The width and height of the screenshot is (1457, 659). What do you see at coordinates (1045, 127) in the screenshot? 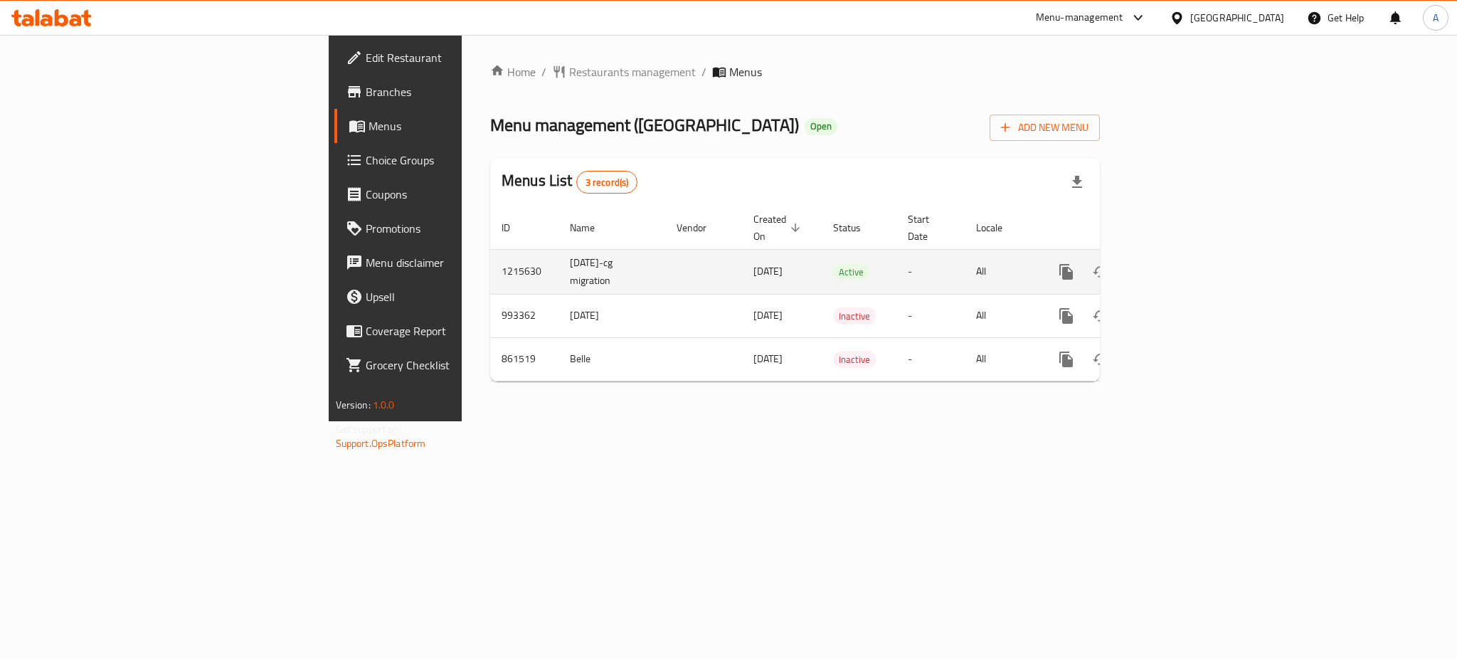
I see `button: Add New Menu` at bounding box center [1045, 127].